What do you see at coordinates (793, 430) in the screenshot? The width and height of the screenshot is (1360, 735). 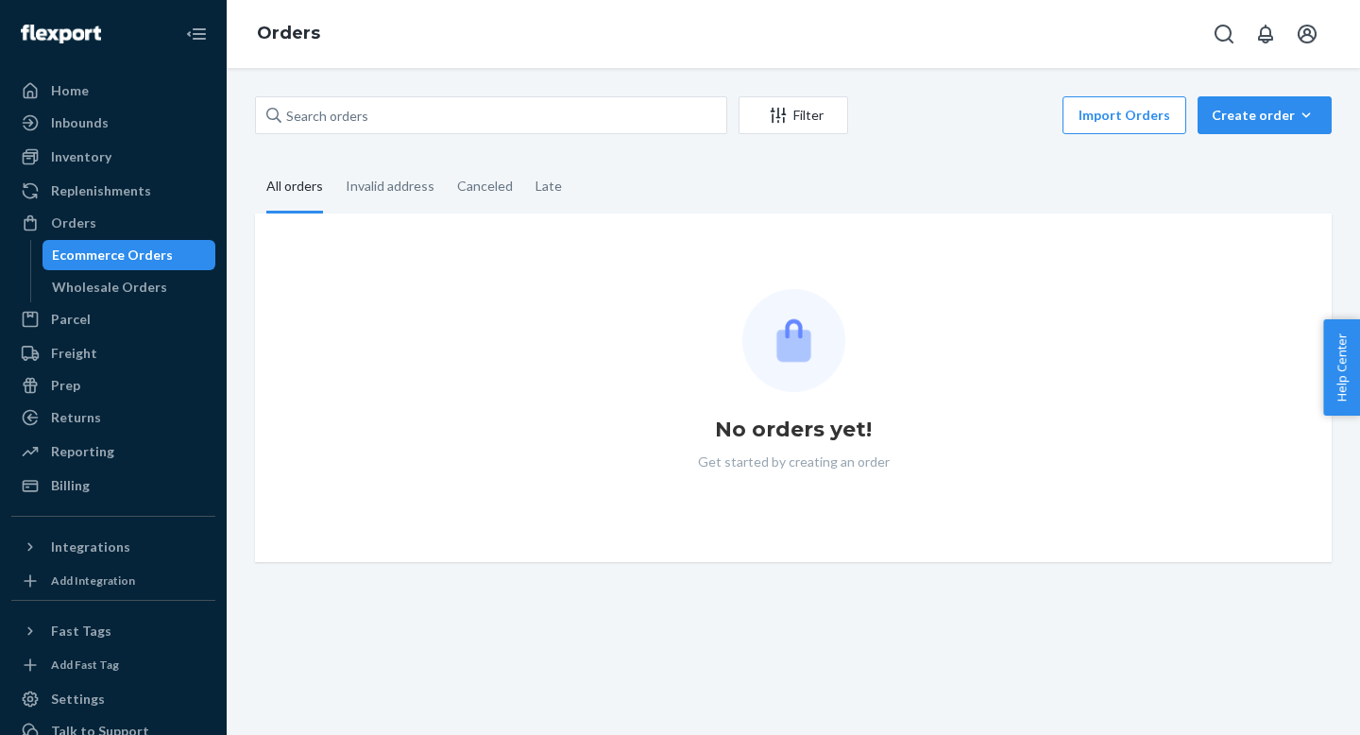 I see `h1: No orders yet!` at bounding box center [793, 430].